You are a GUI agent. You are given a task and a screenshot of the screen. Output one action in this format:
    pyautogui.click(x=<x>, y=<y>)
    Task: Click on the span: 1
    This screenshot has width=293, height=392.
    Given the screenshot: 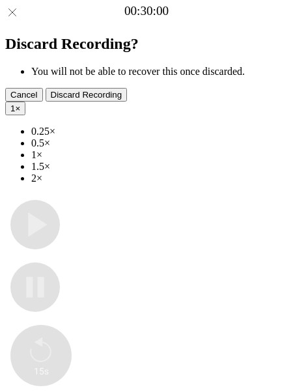 What is the action you would take?
    pyautogui.click(x=12, y=108)
    